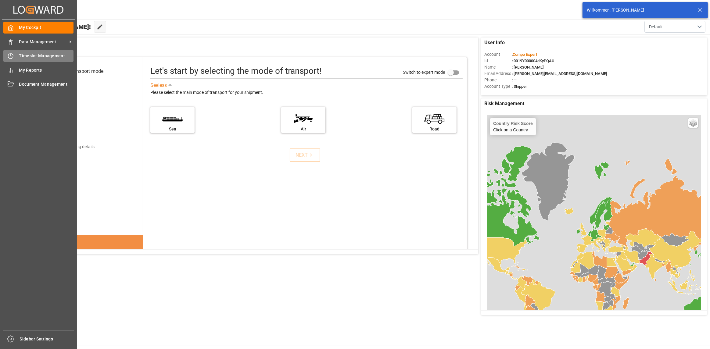 The height and width of the screenshot is (349, 710). I want to click on div: Sea, so click(172, 129).